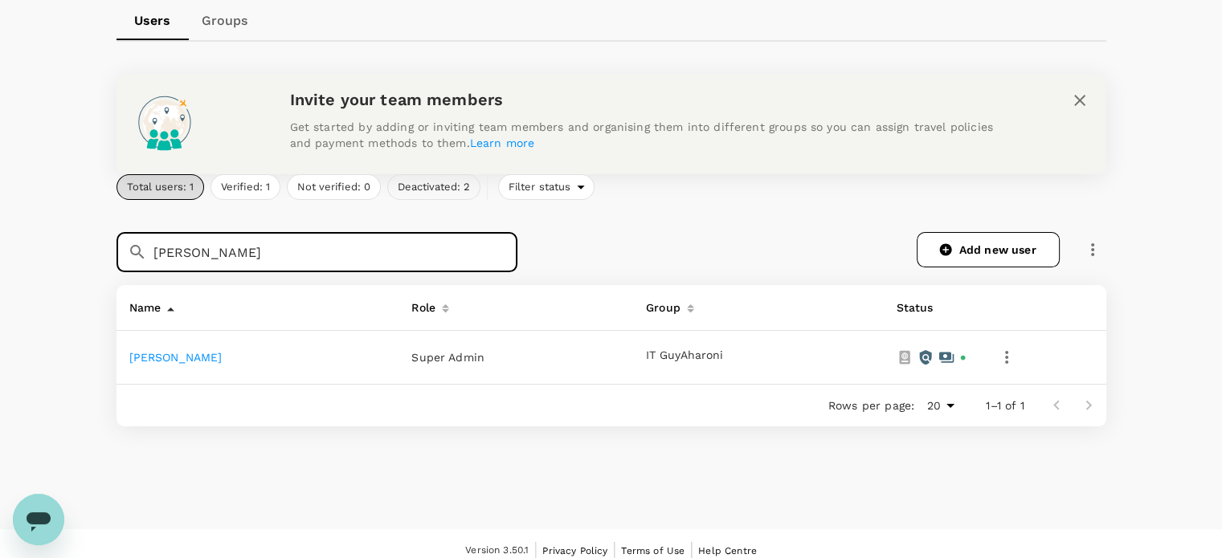 The image size is (1222, 558). Describe the element at coordinates (660, 305) in the screenshot. I see `div: Group` at that location.